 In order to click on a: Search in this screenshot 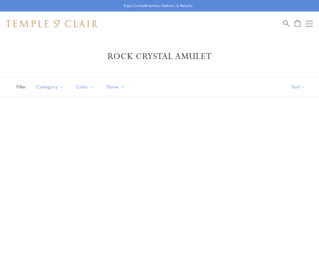, I will do `click(286, 23)`.